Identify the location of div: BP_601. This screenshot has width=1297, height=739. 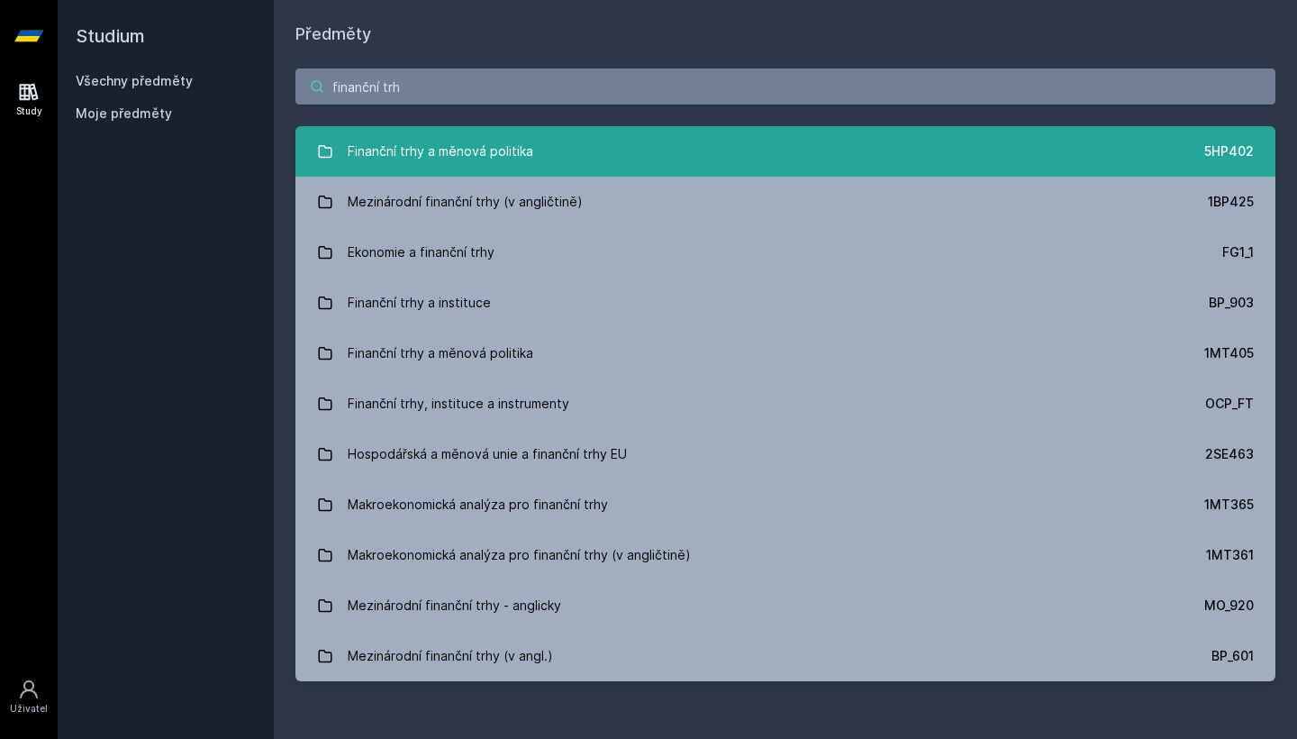
(1232, 656).